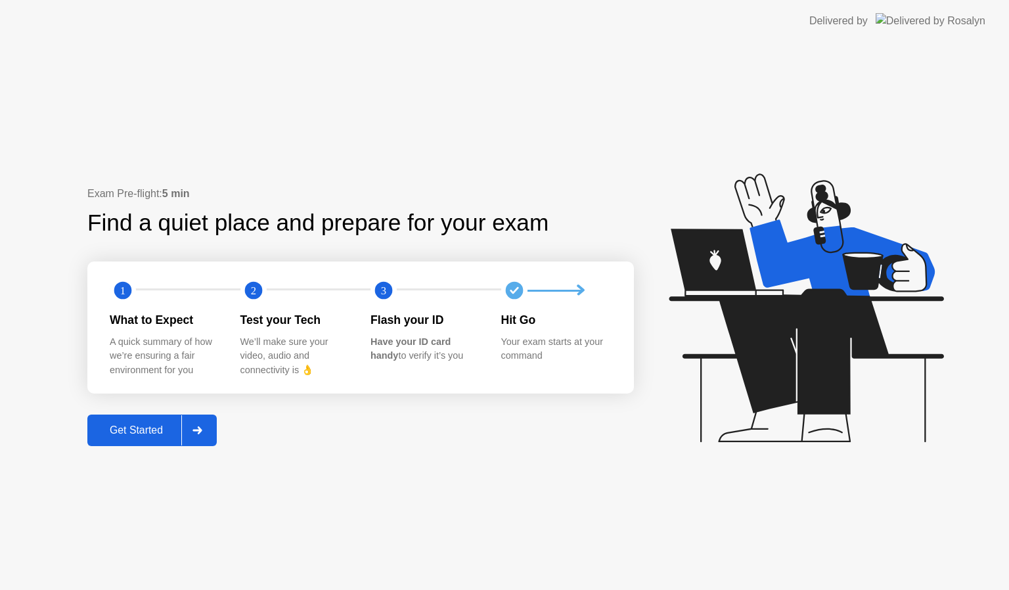 This screenshot has height=590, width=1009. Describe the element at coordinates (425, 349) in the screenshot. I see `div: to verify it’s you` at that location.